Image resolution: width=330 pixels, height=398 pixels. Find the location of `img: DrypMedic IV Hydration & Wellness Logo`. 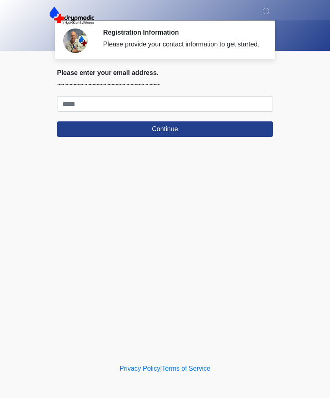

img: DrypMedic IV Hydration & Wellness Logo is located at coordinates (72, 15).